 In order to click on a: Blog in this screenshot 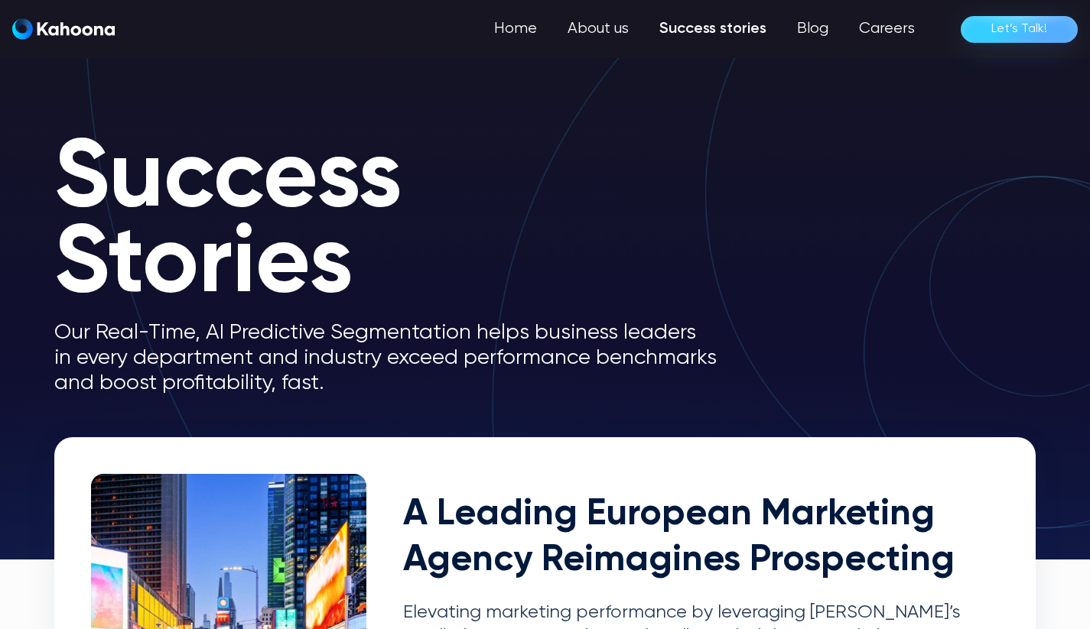, I will do `click(812, 29)`.